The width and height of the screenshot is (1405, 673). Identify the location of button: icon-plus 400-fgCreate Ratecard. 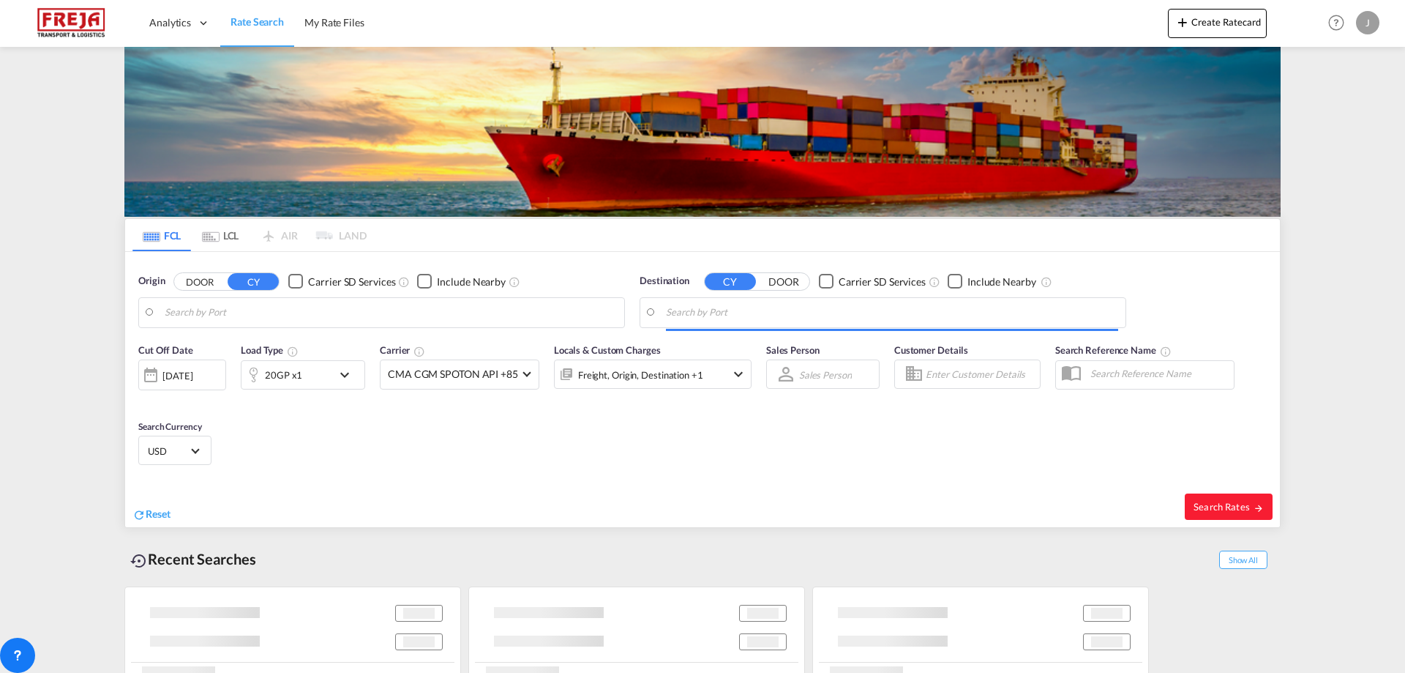
(1217, 23).